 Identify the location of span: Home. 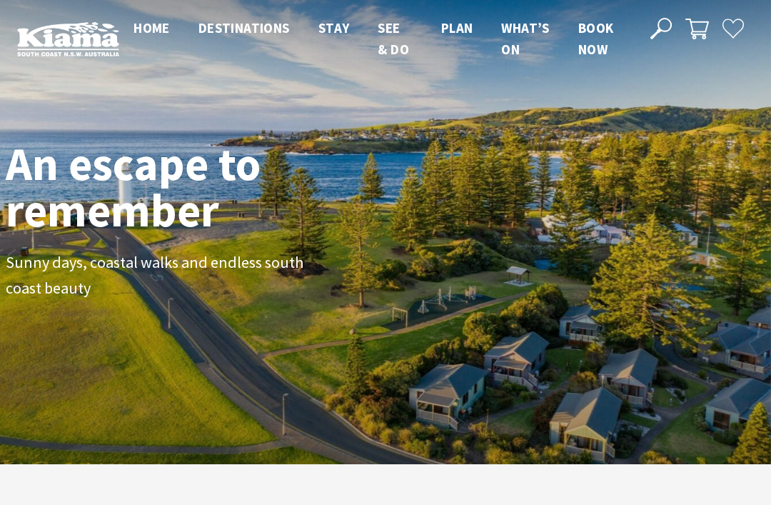
(151, 28).